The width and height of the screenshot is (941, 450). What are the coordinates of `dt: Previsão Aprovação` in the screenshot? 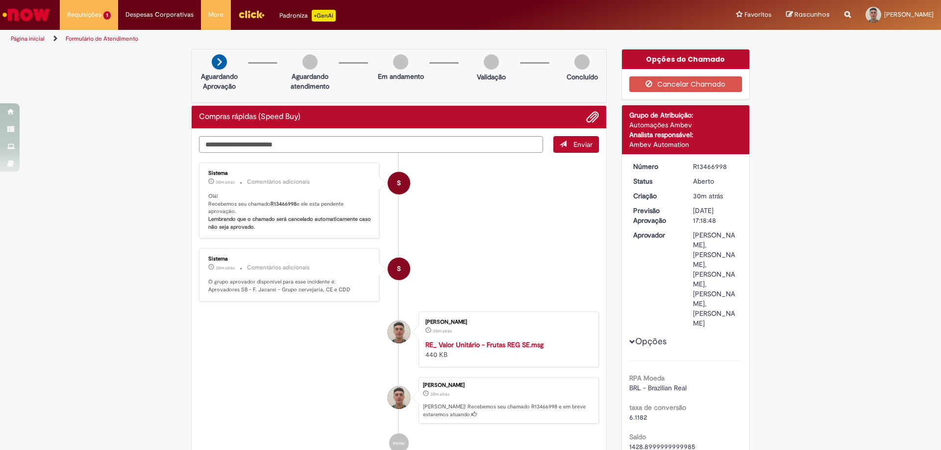 It's located at (656, 216).